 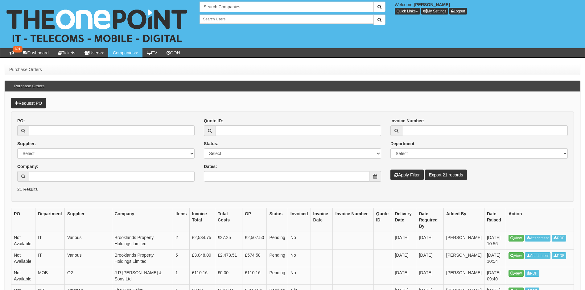 What do you see at coordinates (88, 220) in the screenshot?
I see `th: Supplier` at bounding box center [88, 220].